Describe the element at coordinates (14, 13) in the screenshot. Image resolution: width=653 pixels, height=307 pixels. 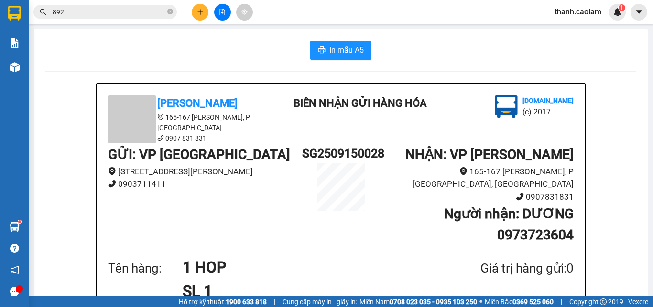
I see `img: logo-vxr` at that location.